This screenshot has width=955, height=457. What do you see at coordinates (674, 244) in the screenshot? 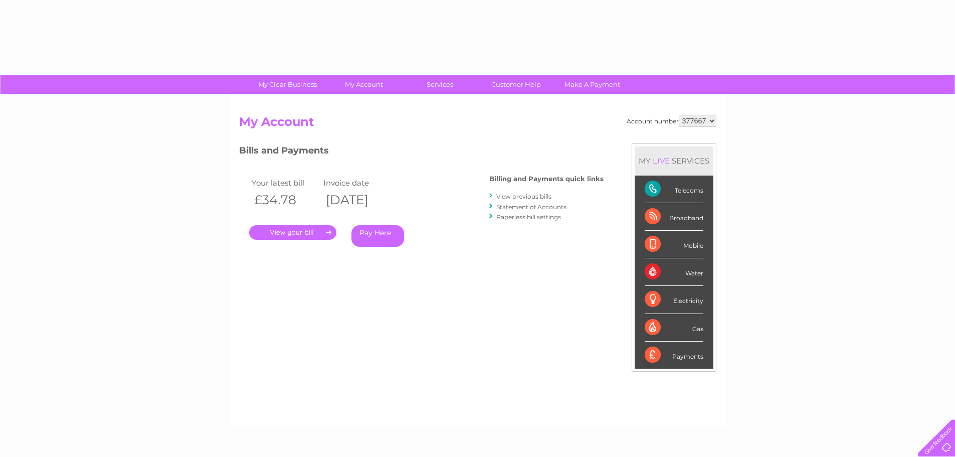
I see `div: Mobile` at bounding box center [674, 244].